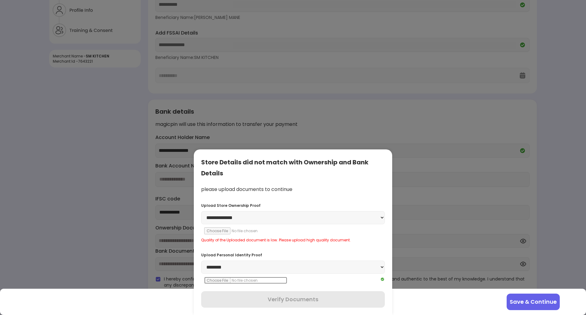 This screenshot has height=315, width=586. Describe the element at coordinates (293, 254) in the screenshot. I see `div: Upload Personal Identity Proof` at that location.